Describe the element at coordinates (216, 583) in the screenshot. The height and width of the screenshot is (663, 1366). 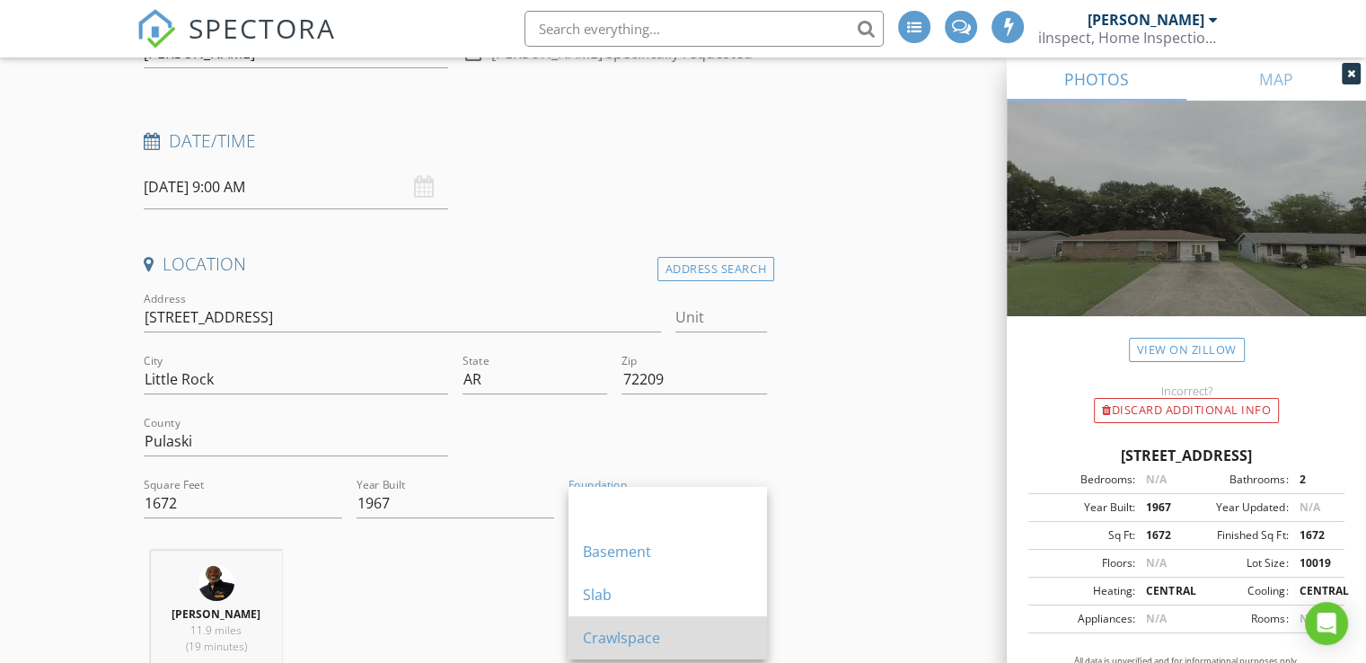
I see `img: profile_picture_2.jpg` at that location.